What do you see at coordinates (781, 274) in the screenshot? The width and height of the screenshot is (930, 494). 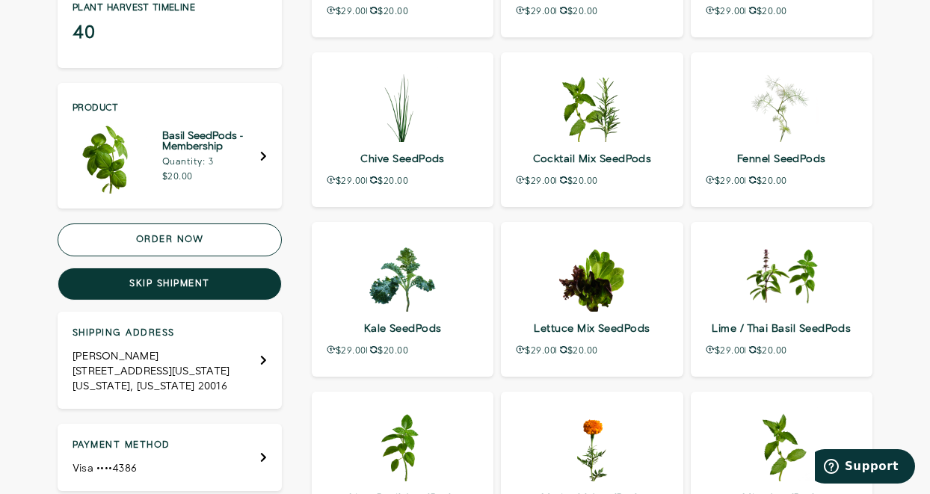 I see `img: herb-combo-seedpods` at bounding box center [781, 274].